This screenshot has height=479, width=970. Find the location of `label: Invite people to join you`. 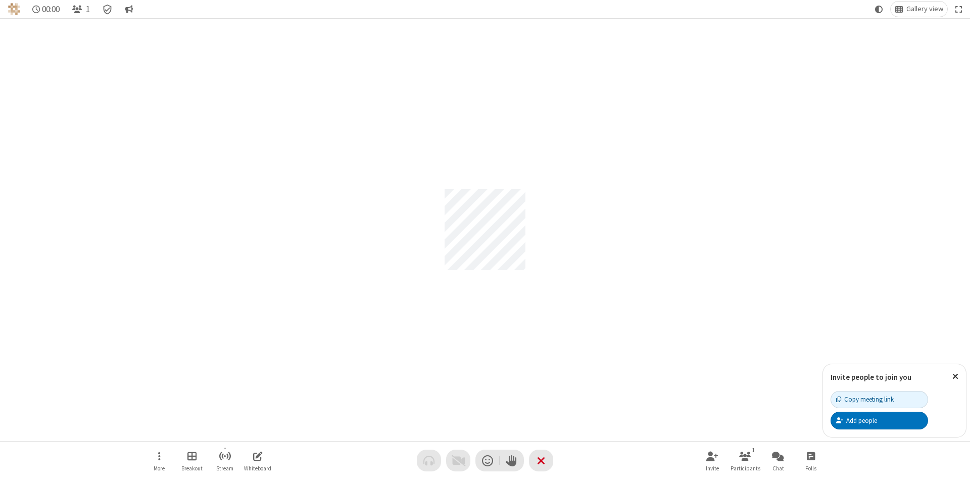

label: Invite people to join you is located at coordinates (871, 377).